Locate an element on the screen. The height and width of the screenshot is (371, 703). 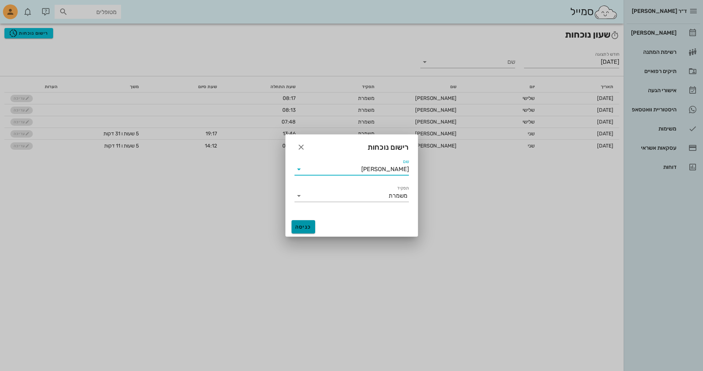
div: משמרת is located at coordinates (398, 196).